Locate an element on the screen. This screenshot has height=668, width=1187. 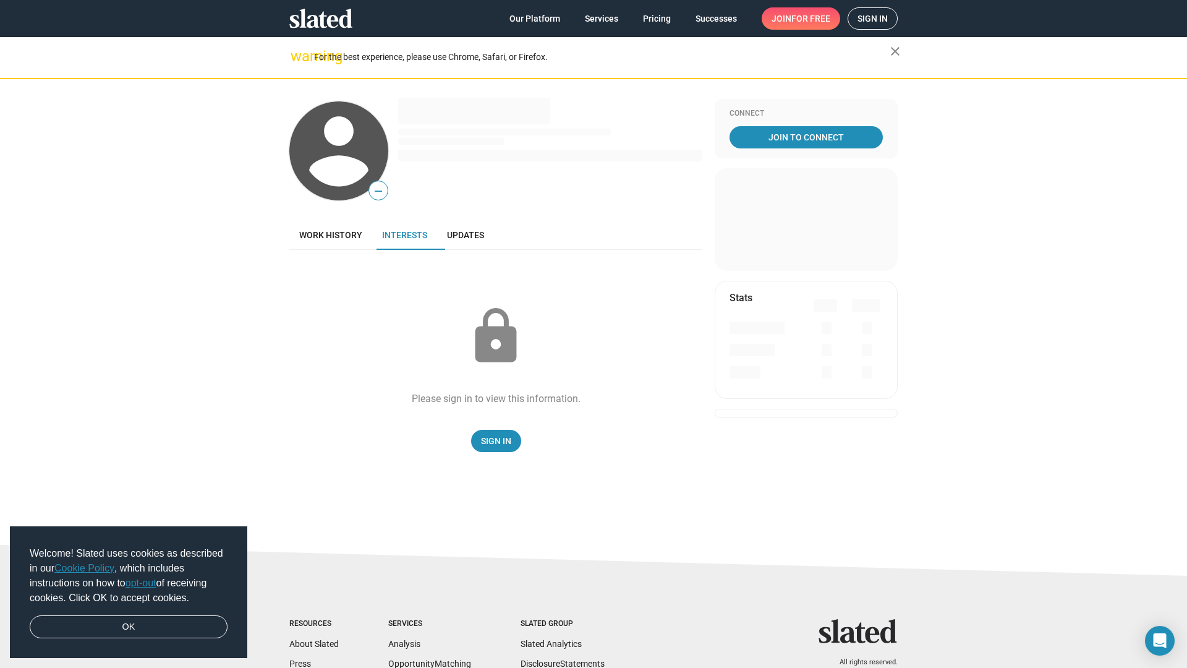
div: Services is located at coordinates (430, 624).